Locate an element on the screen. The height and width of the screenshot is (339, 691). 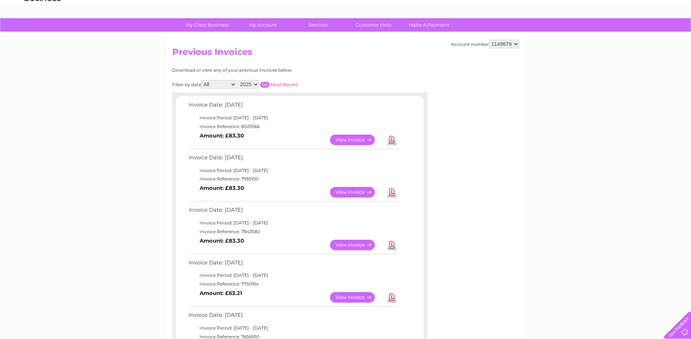
a: My Account is located at coordinates (262, 25).